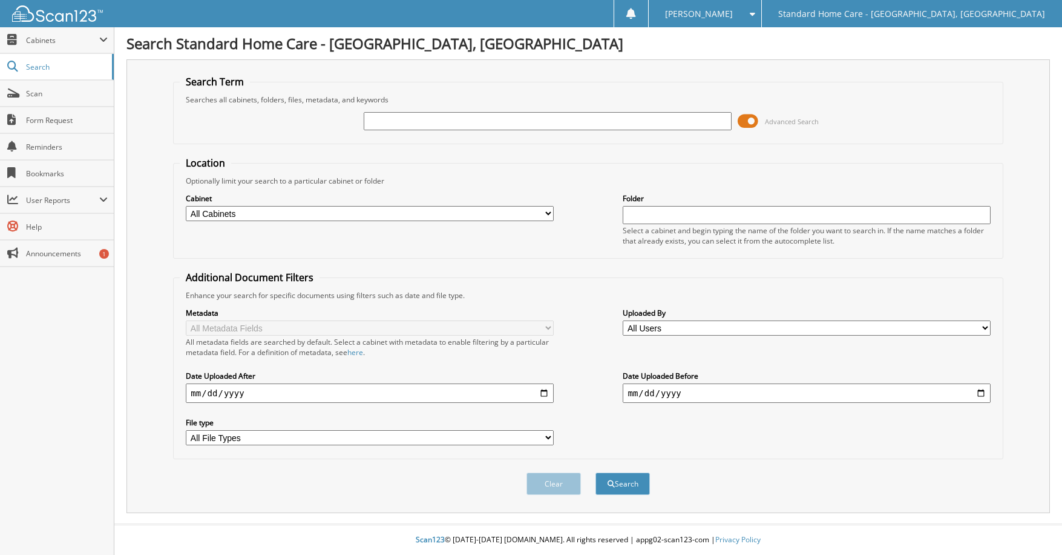 The height and width of the screenshot is (555, 1062). What do you see at coordinates (67, 253) in the screenshot?
I see `span: Announcements` at bounding box center [67, 253].